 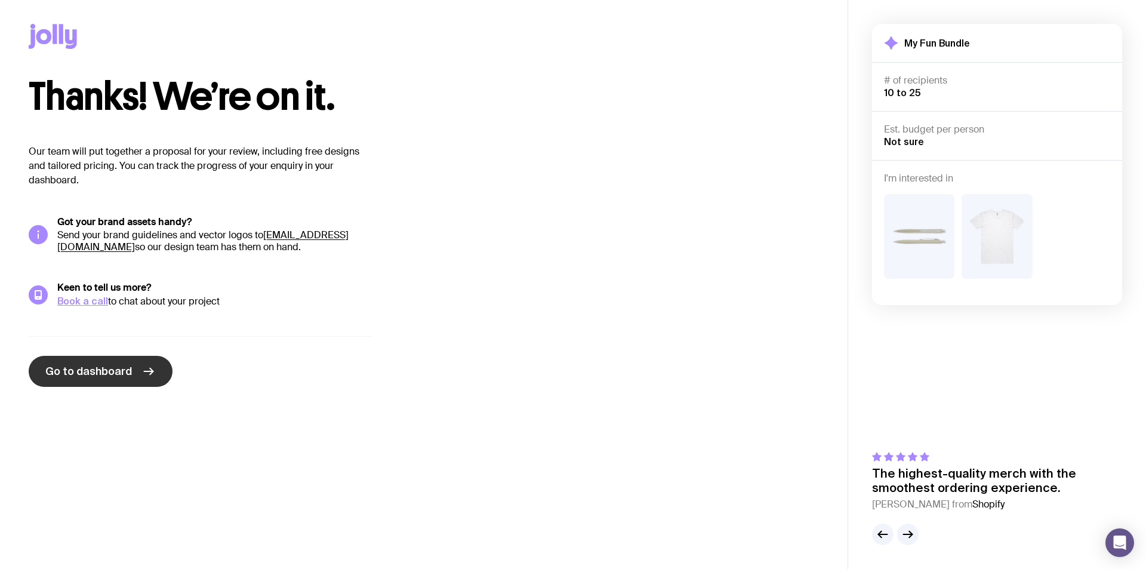 I want to click on span: 10 to 25, so click(x=903, y=93).